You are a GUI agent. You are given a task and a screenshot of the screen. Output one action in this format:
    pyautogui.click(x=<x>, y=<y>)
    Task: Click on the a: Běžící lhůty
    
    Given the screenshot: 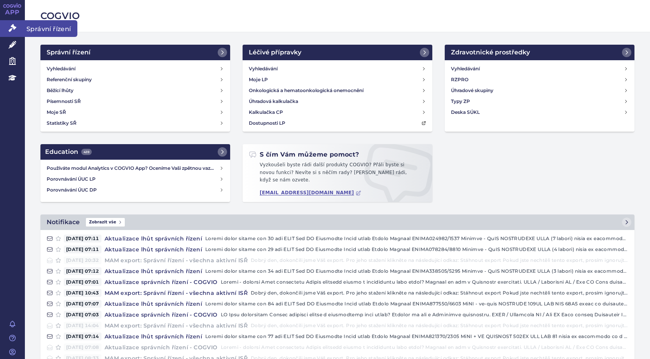 What is the action you would take?
    pyautogui.click(x=135, y=91)
    